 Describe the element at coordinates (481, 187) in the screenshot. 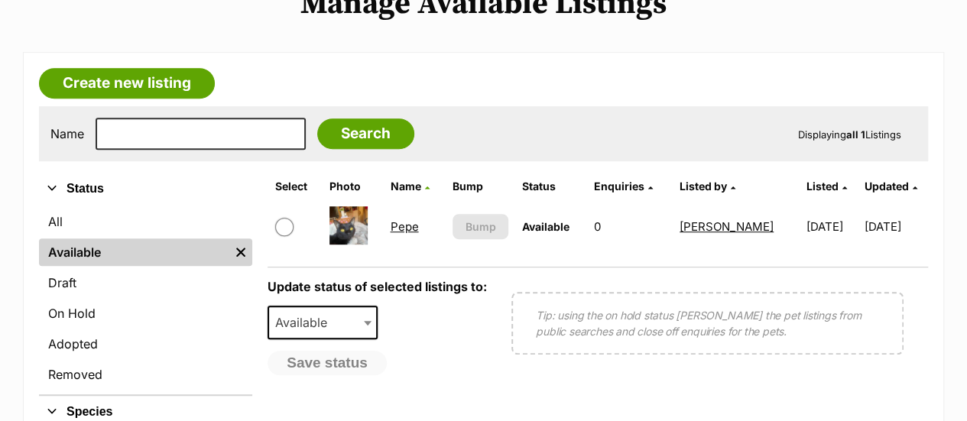

I see `th: Bump` at that location.